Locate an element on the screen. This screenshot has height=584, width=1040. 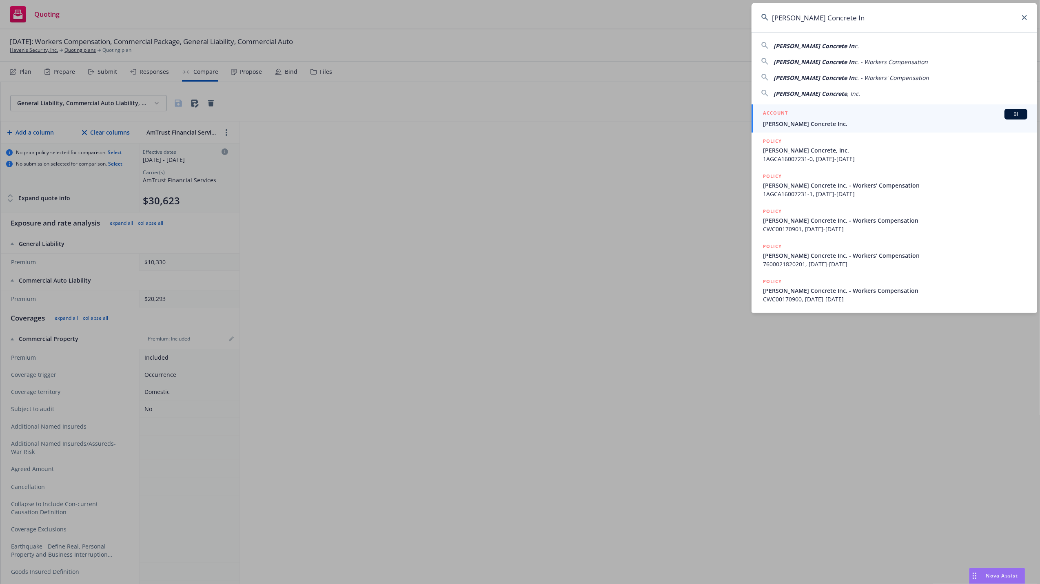
span: c. - Workers Compensation is located at coordinates (891, 62).